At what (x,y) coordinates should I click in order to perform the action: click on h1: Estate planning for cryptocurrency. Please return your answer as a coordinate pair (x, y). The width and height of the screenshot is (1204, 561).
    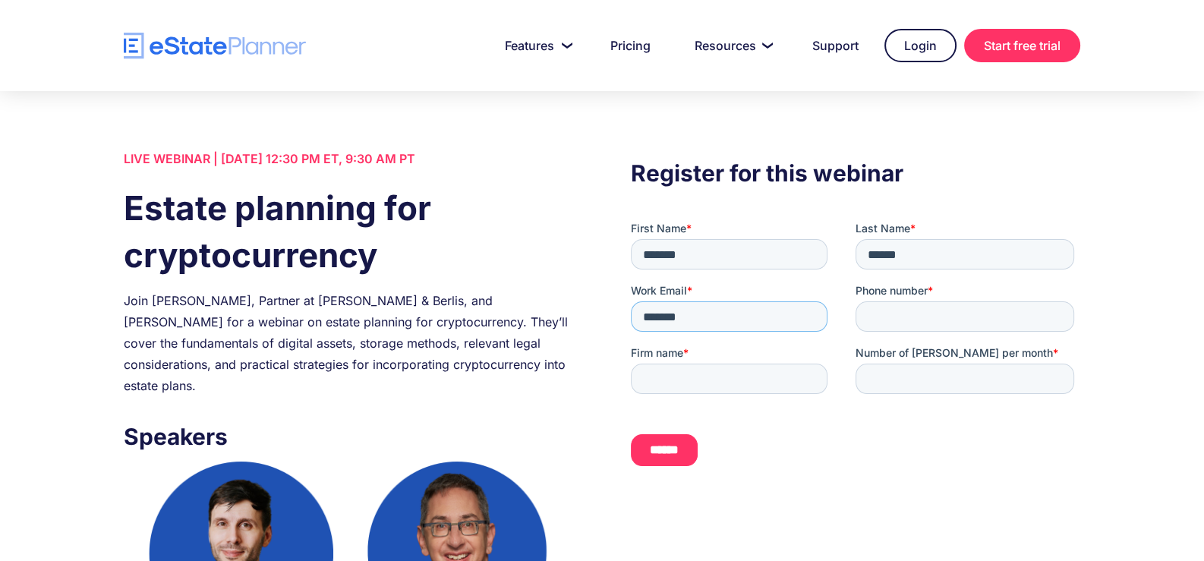
    Looking at the image, I should click on (348, 231).